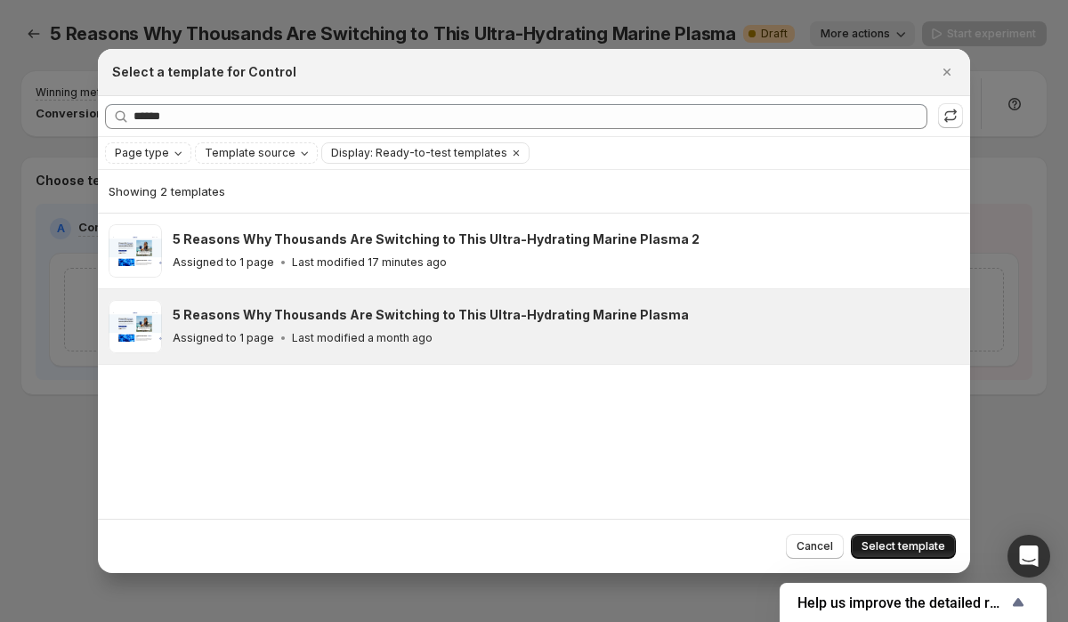  Describe the element at coordinates (815, 547) in the screenshot. I see `button: Cancel` at that location.